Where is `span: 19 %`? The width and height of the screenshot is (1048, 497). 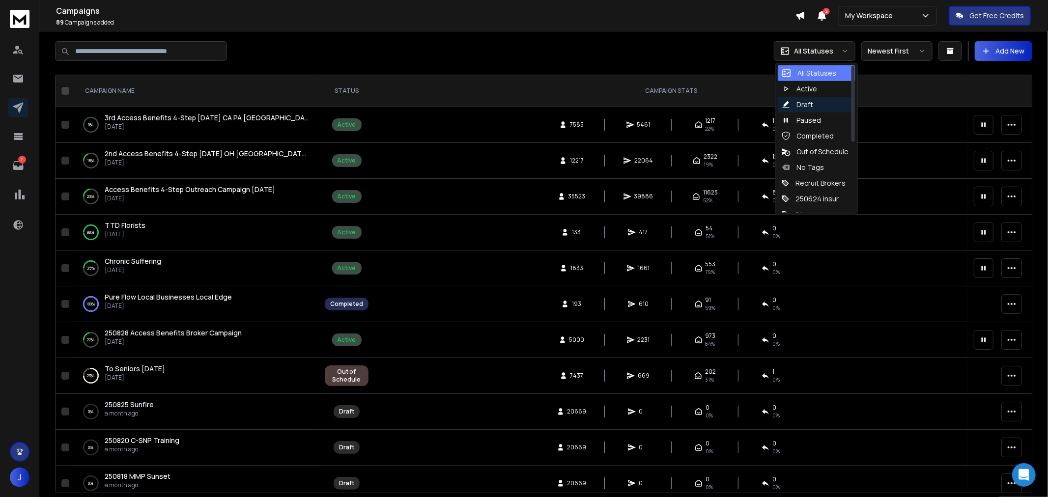 span: 19 % is located at coordinates (708, 165).